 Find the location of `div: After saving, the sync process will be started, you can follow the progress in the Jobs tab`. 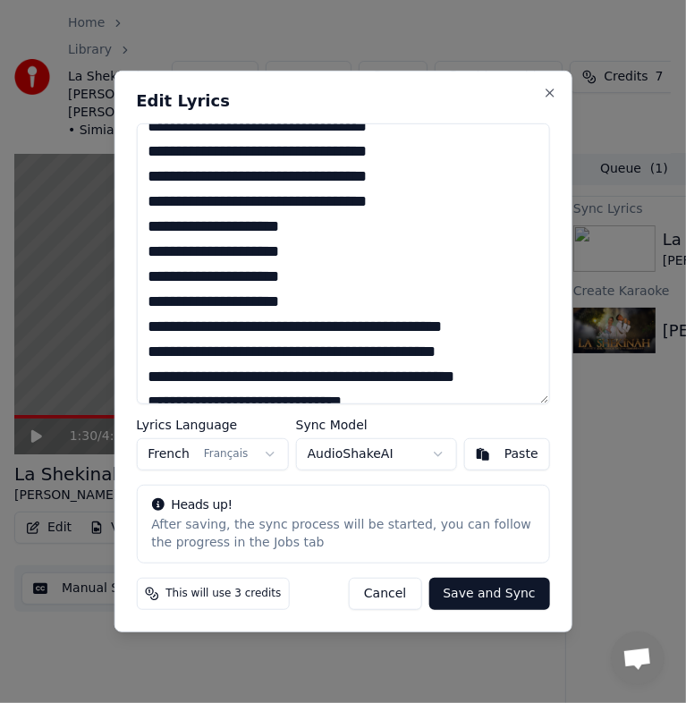

div: After saving, the sync process will be started, you can follow the progress in the Jobs tab is located at coordinates (342, 534).